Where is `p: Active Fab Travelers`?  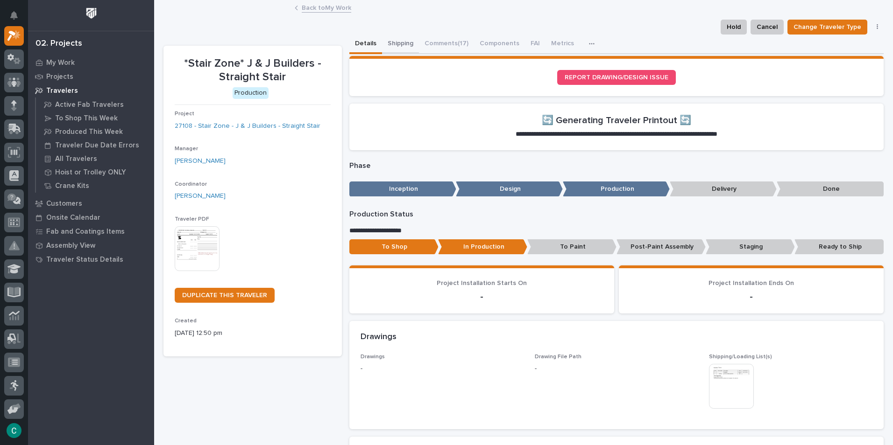
p: Active Fab Travelers is located at coordinates (89, 105).